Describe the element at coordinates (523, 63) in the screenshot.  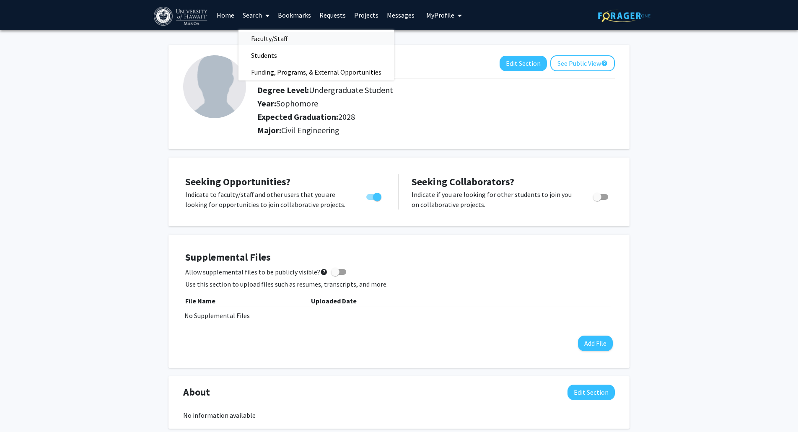
I see `button: Edit Section` at that location.